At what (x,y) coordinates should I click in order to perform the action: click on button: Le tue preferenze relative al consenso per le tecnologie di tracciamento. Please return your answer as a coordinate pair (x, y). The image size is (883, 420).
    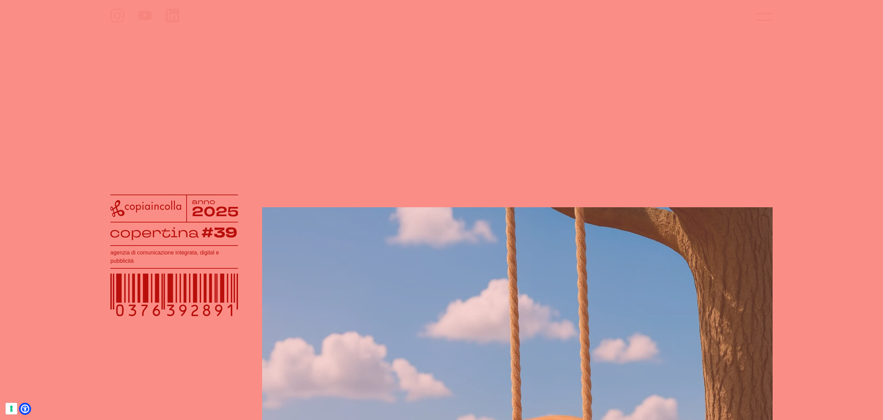
    Looking at the image, I should click on (11, 409).